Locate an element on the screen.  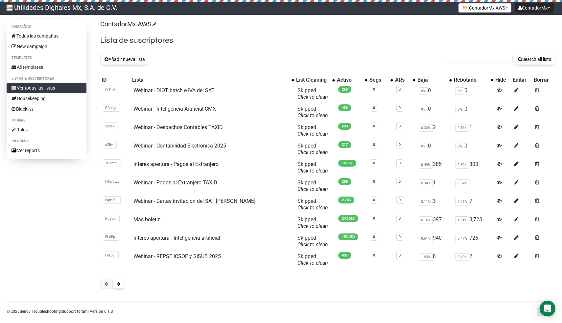
th: Rebotado: No sort applied, activate to apply an ascending sort is located at coordinates (474, 80).